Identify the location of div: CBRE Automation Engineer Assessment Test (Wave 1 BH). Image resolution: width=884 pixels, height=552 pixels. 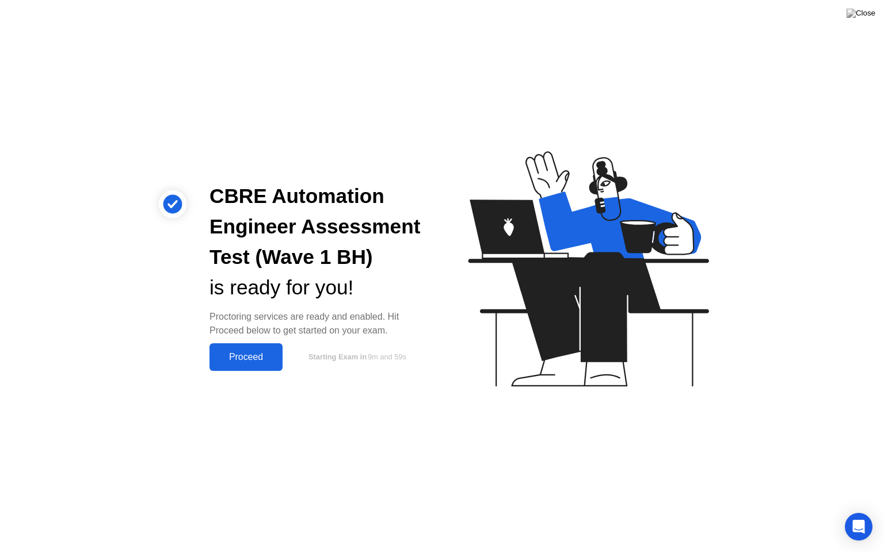
(316, 227).